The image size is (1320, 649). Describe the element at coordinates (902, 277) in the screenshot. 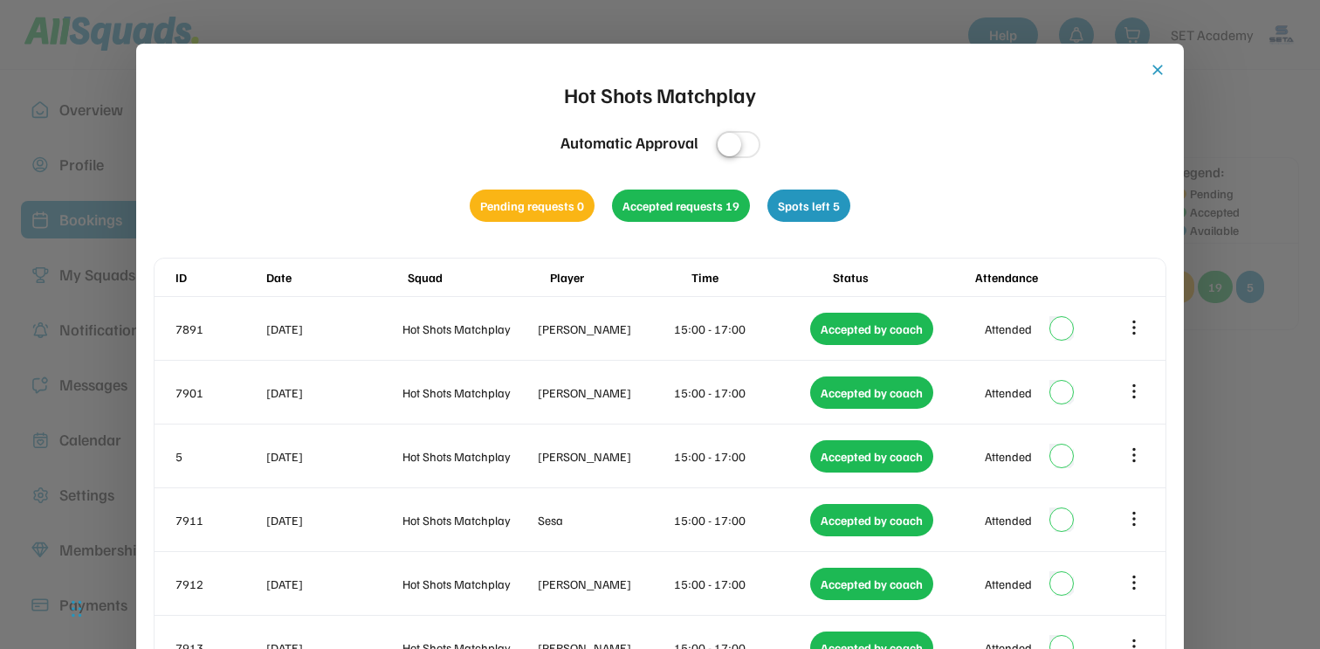

I see `div: Status` at that location.